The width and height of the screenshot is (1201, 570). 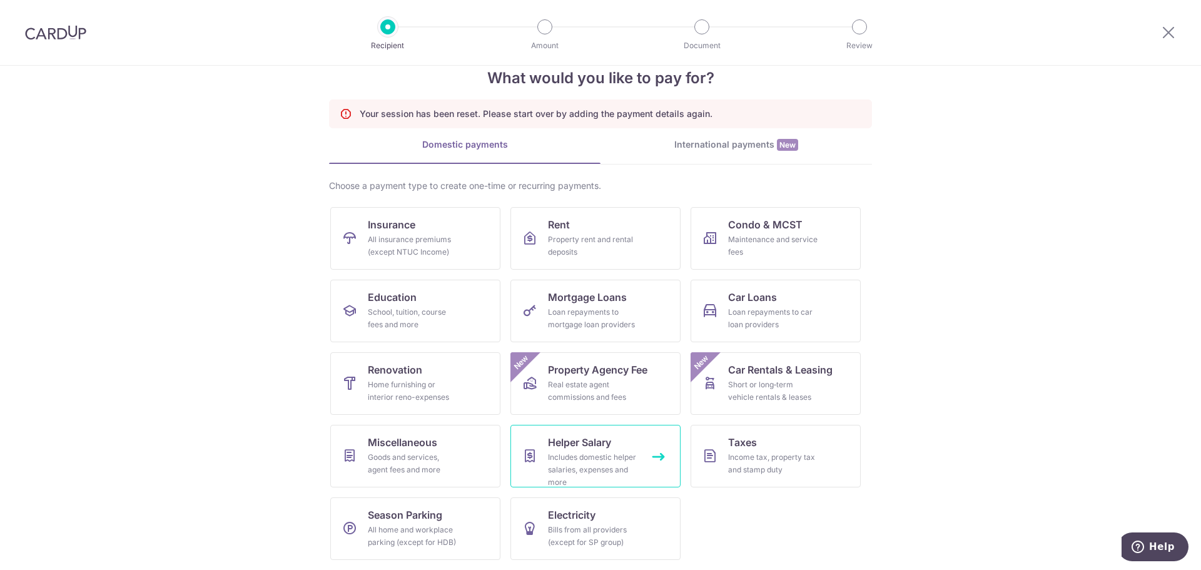 What do you see at coordinates (773, 464) in the screenshot?
I see `div: Income tax, property tax and stamp duty` at bounding box center [773, 464].